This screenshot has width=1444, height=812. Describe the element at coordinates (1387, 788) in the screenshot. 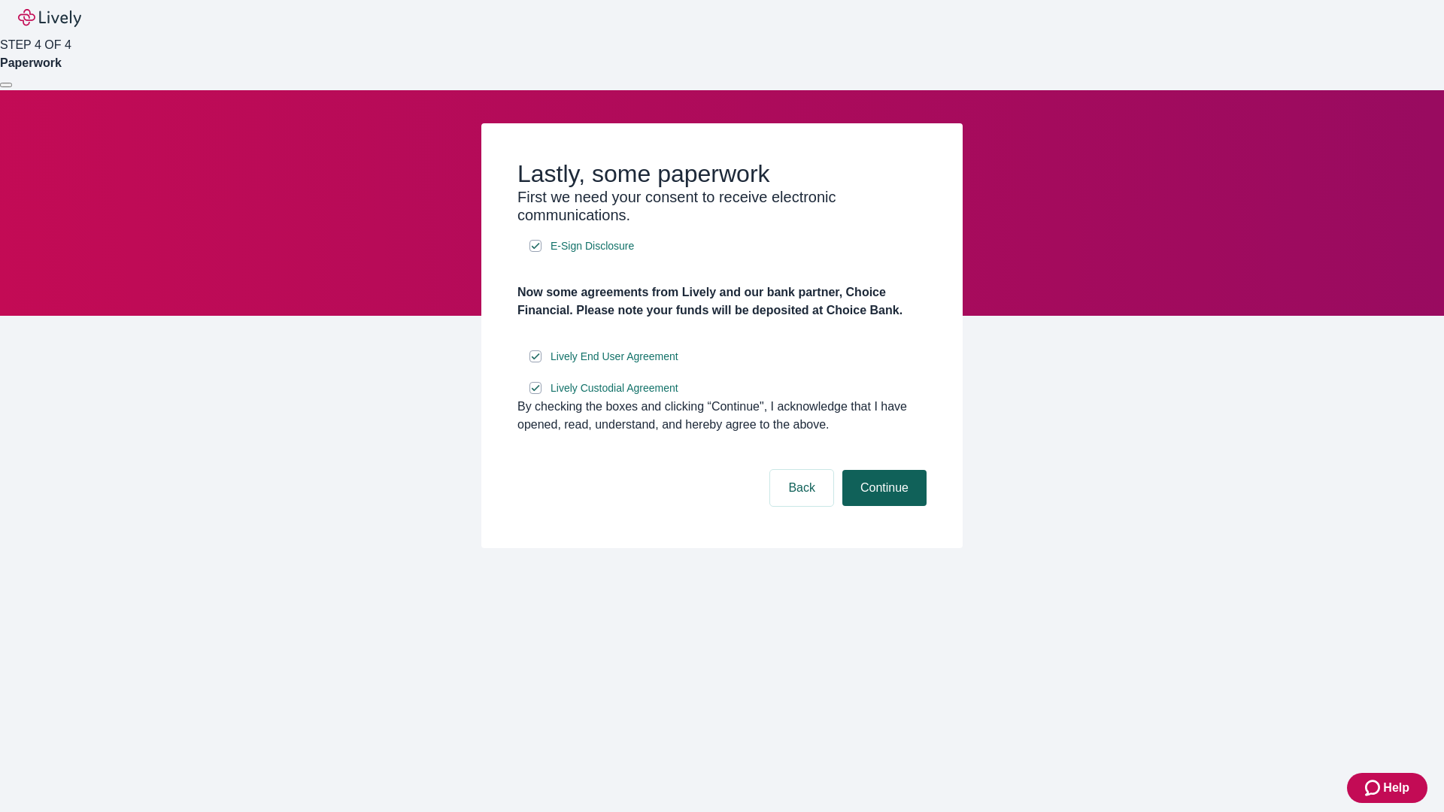

I see `button: Zendesk support iconHelp` at that location.